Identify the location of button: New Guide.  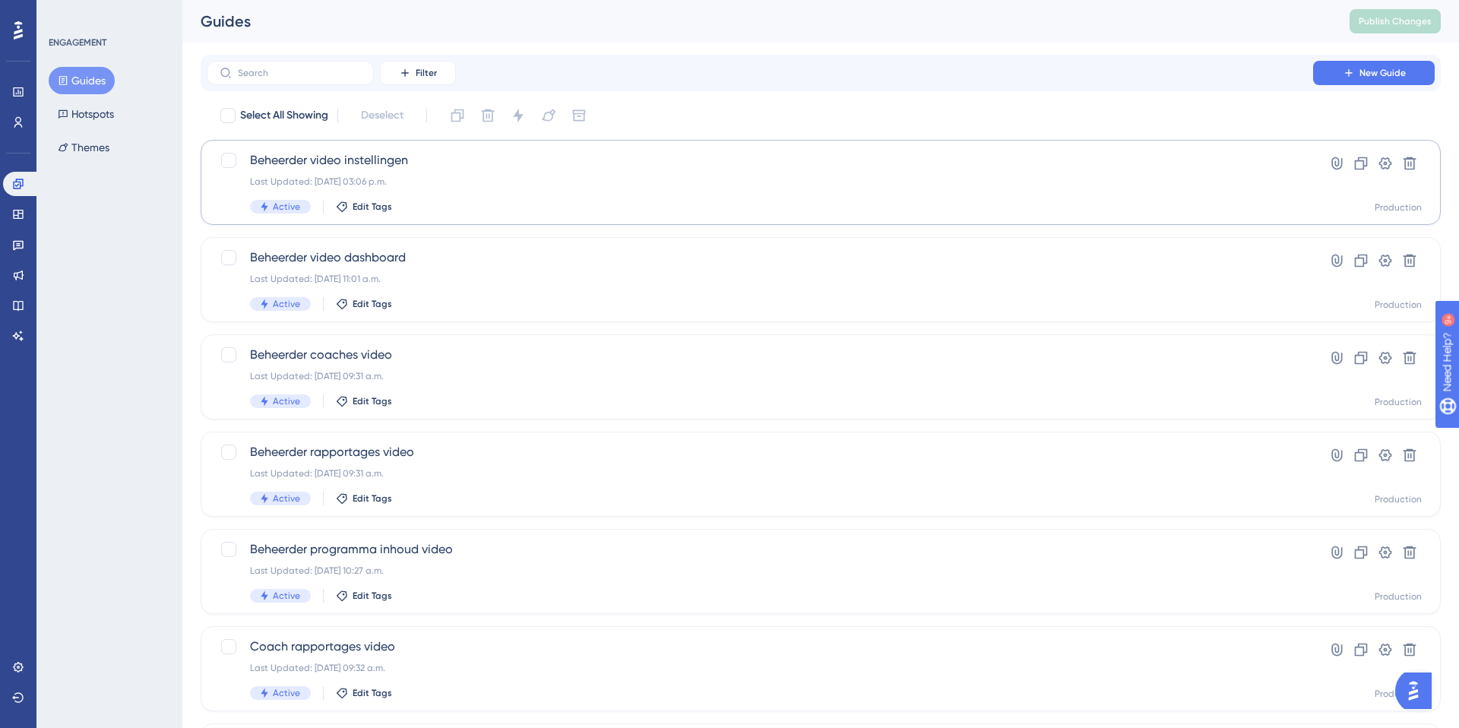
(1374, 73).